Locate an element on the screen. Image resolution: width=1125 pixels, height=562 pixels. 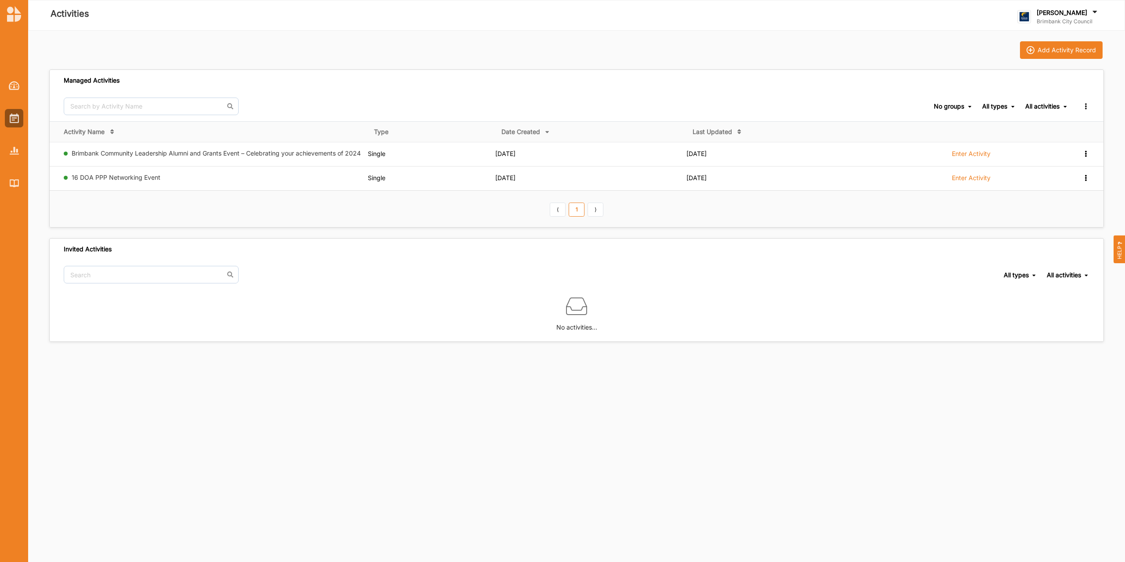
a: Activities is located at coordinates (14, 118).